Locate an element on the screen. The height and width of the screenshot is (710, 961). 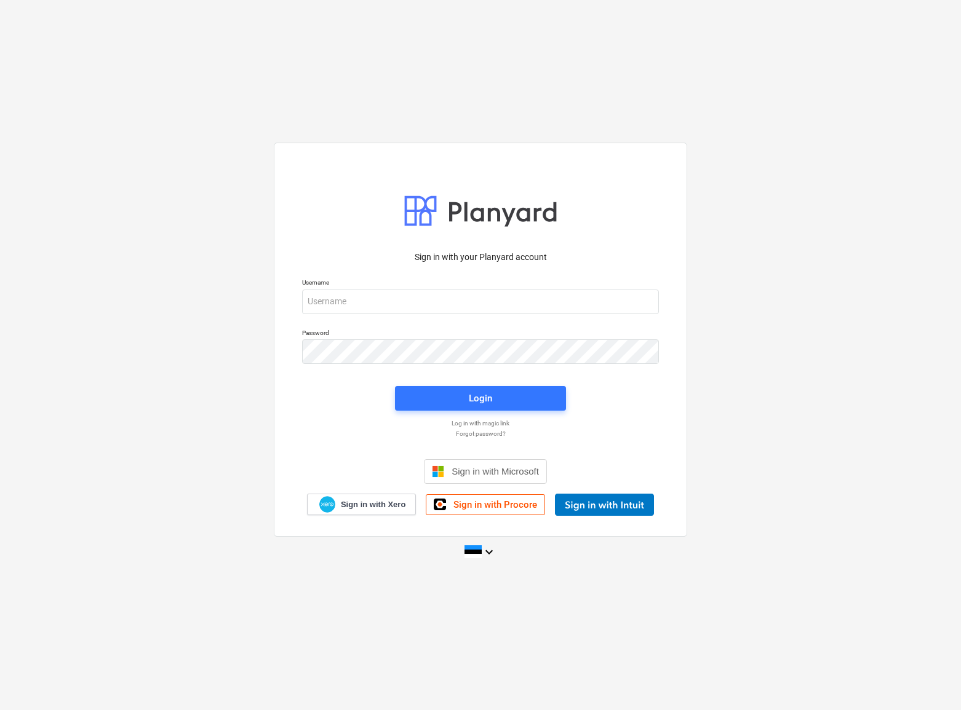
a: Sign in with Procore is located at coordinates (485, 505).